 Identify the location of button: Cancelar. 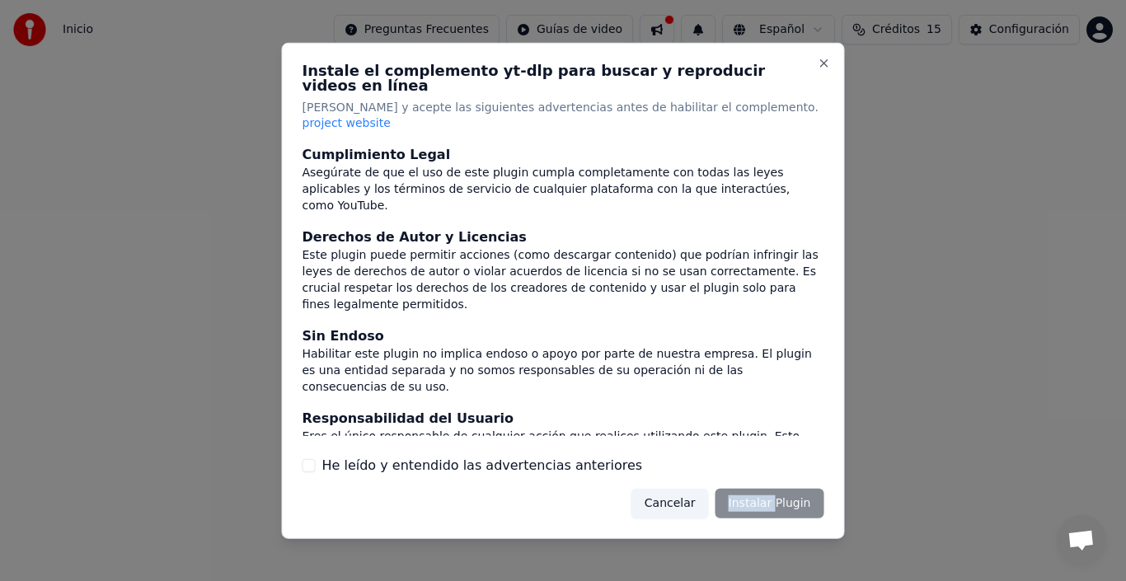
(670, 504).